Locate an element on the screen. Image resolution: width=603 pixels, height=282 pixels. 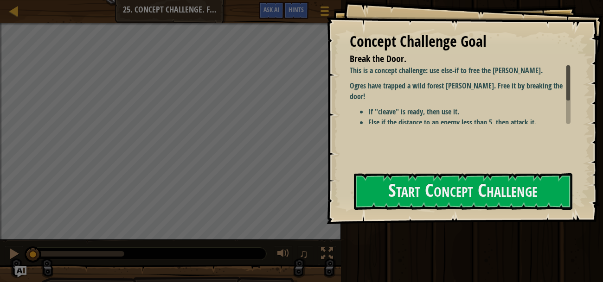
li: Break the Door. is located at coordinates (453, 59).